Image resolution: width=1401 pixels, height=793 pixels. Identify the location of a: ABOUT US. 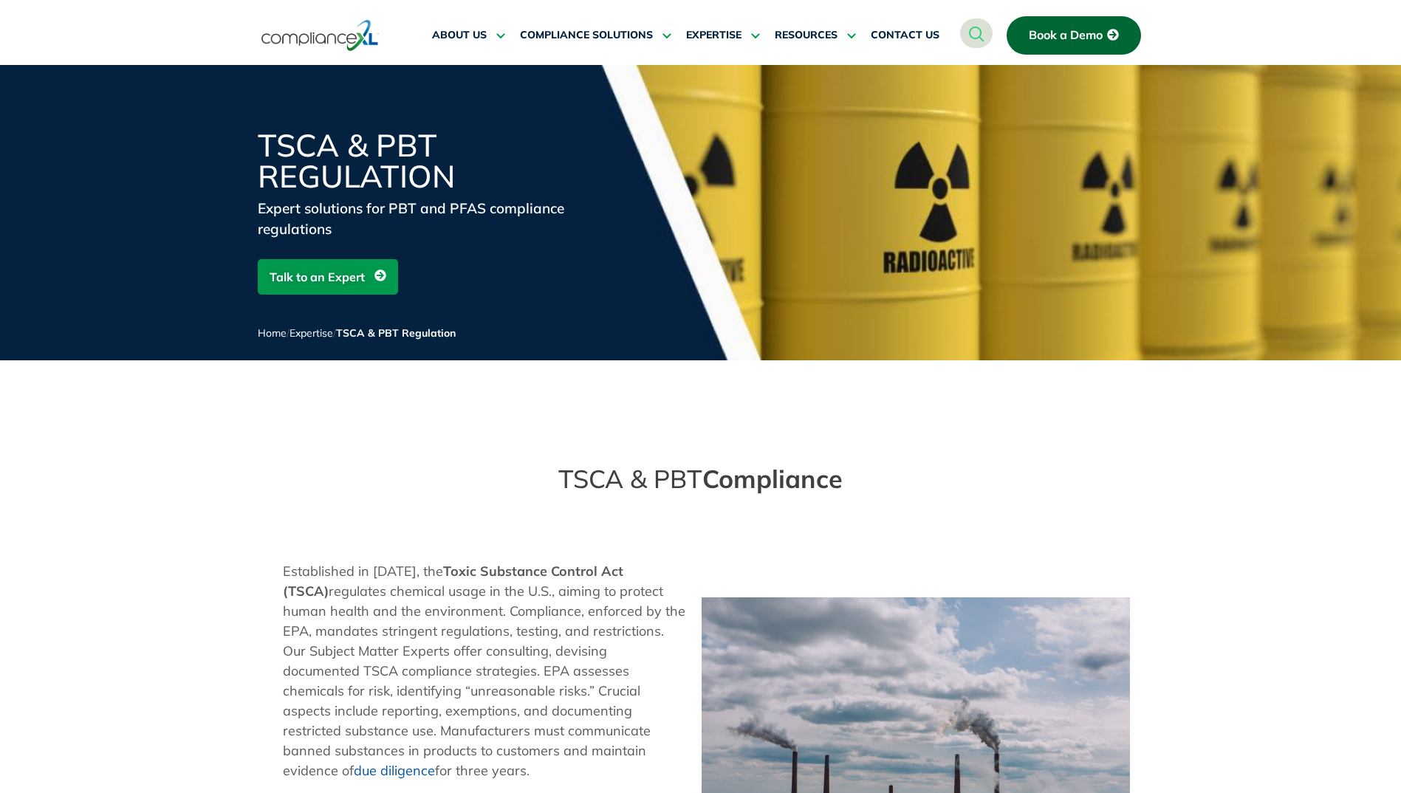
(468, 35).